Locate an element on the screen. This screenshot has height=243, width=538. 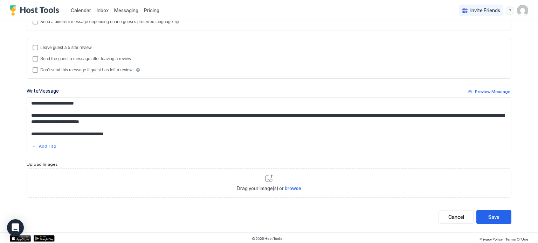
button: Preview Message is located at coordinates (489, 92).